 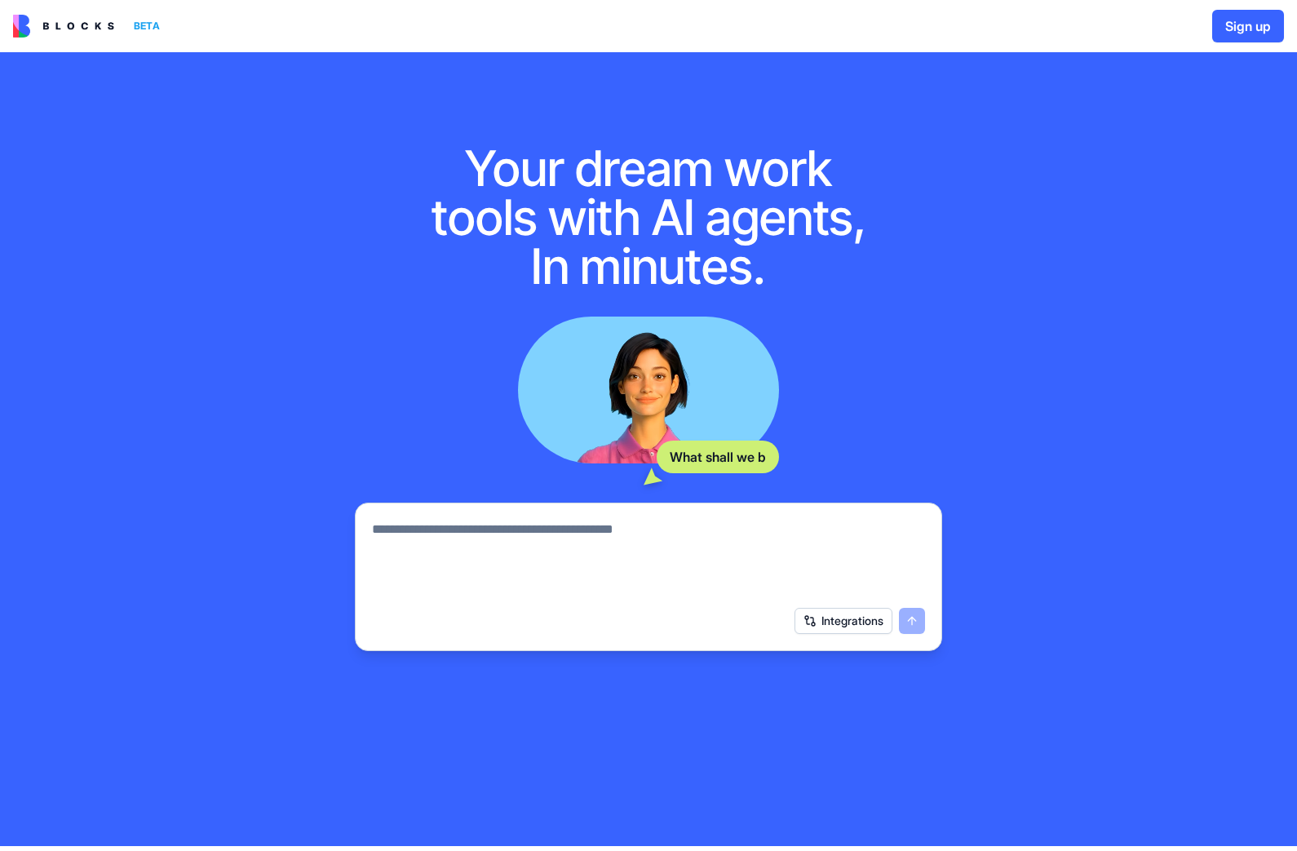 I want to click on button: Sign up, so click(x=1248, y=26).